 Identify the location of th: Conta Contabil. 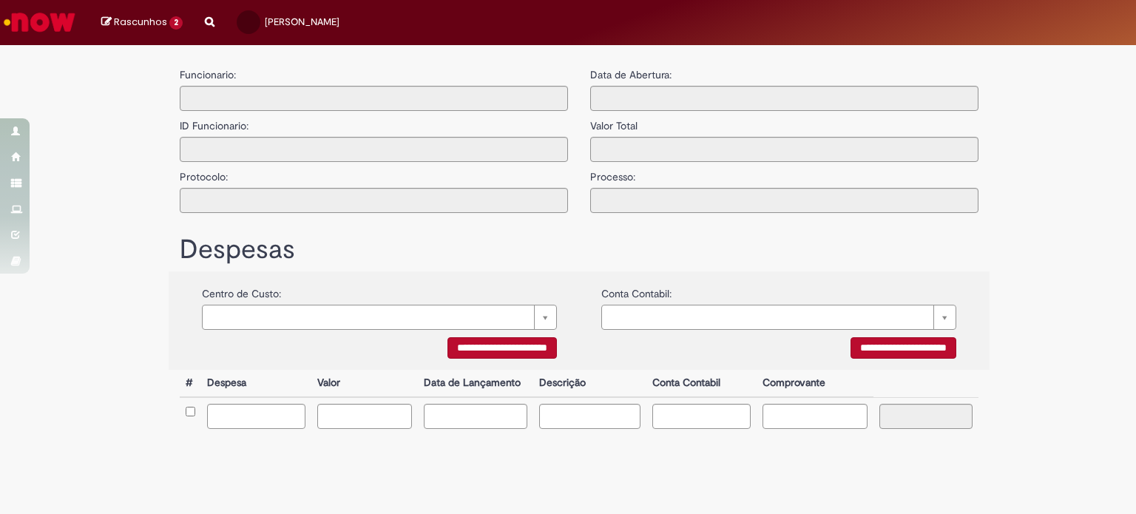
(701, 383).